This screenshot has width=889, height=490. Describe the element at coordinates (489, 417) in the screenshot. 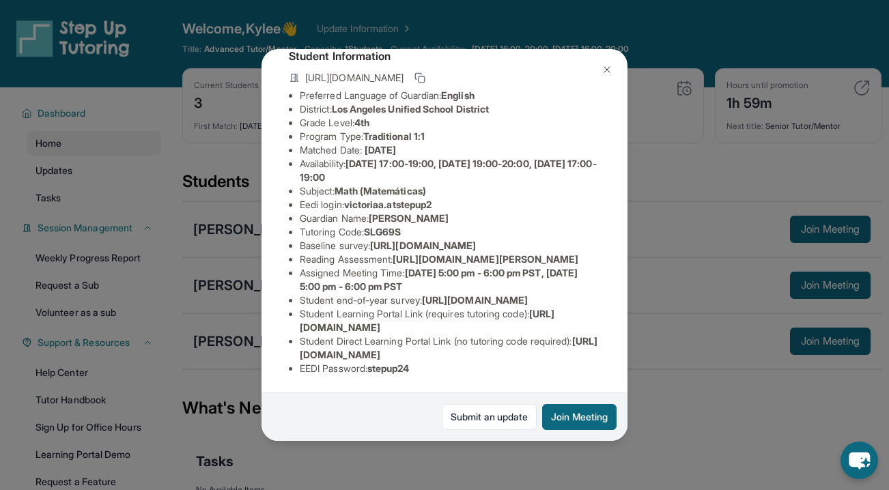

I see `a: Submit an update` at that location.